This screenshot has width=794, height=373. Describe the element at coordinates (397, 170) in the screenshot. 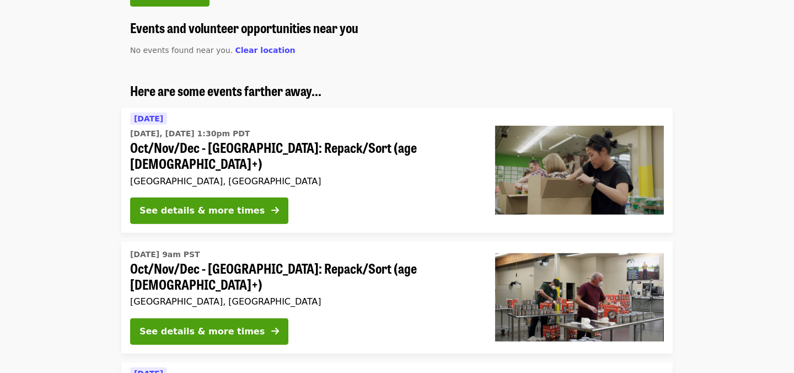

I see `a: See details for "Oct/Nov/Dec - Portland: Repack/Sort (age 8+)"` at that location.